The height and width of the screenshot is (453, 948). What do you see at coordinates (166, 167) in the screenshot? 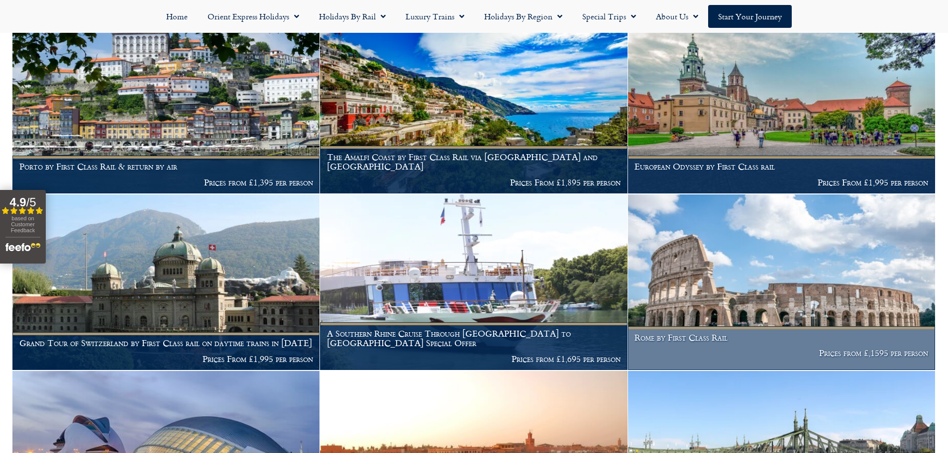
I see `h1: Porto by First Class Rail & return by air` at bounding box center [166, 167].